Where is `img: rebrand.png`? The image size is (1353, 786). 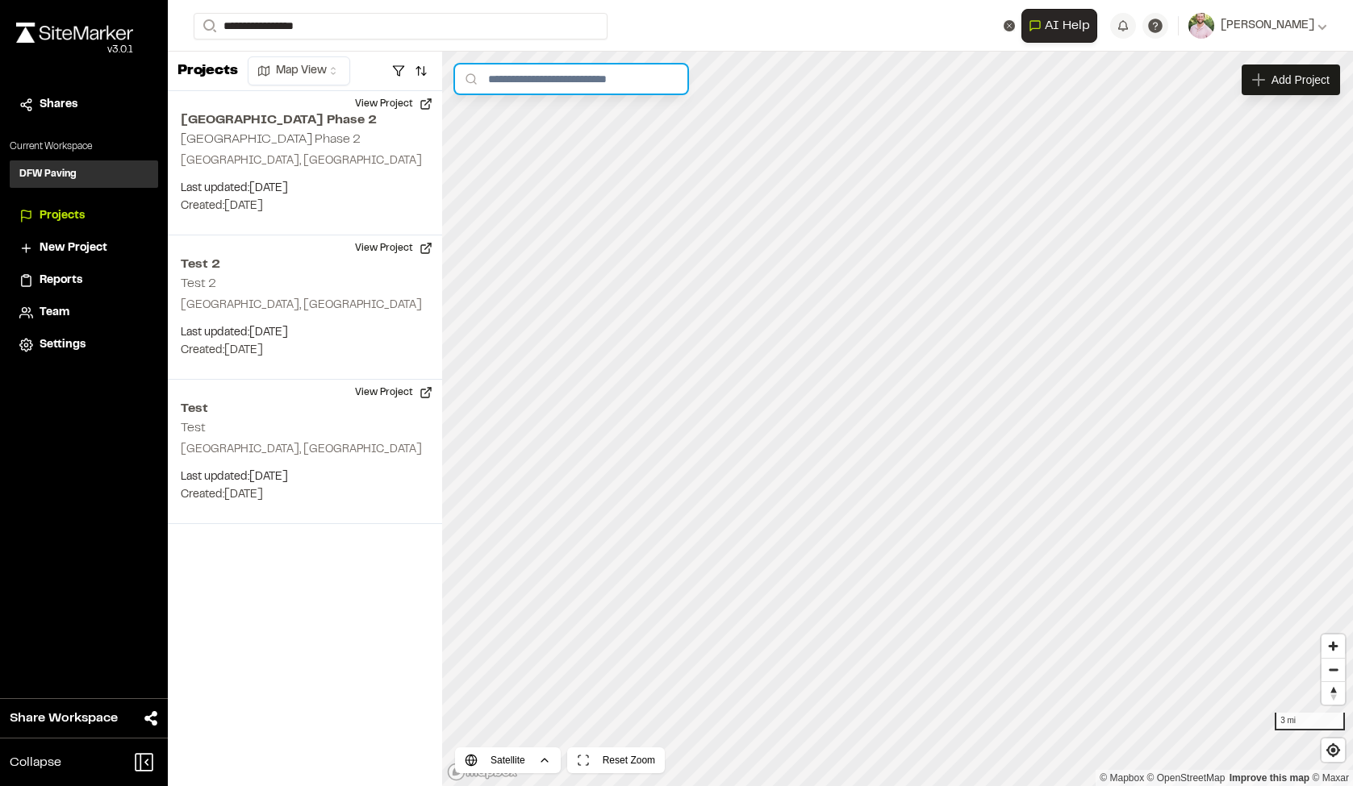
img: rebrand.png is located at coordinates (74, 32).